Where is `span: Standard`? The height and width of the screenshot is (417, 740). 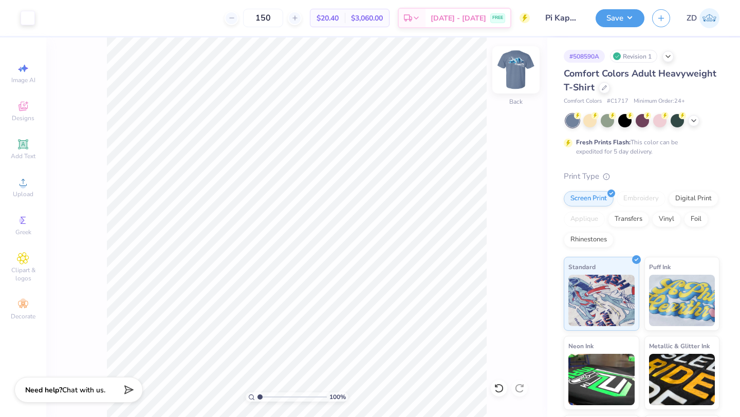 span: Standard is located at coordinates (582, 267).